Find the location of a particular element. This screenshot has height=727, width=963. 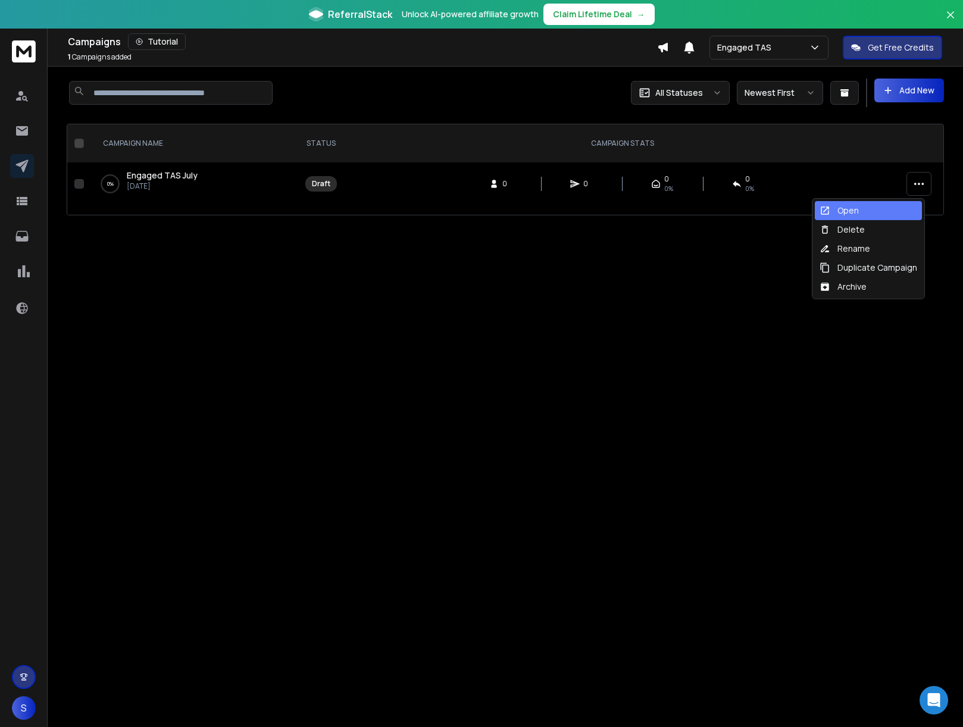

th: CAMPAIGN NAME is located at coordinates (193, 143).